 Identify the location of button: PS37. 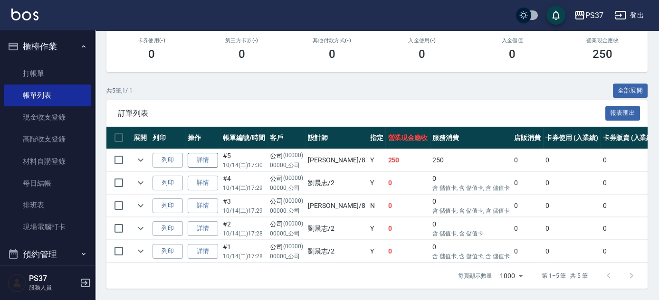
(589, 15).